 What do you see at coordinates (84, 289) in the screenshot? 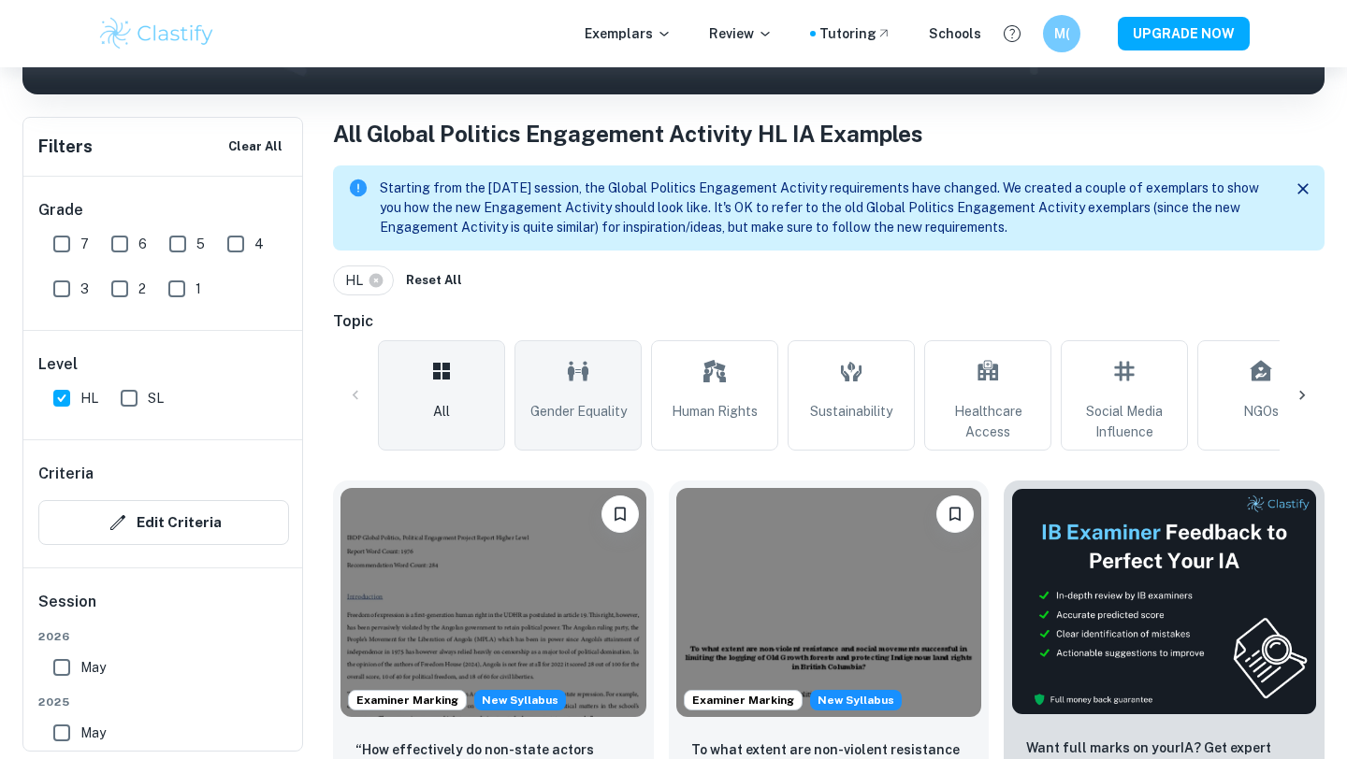
I see `span: 3` at bounding box center [84, 289].